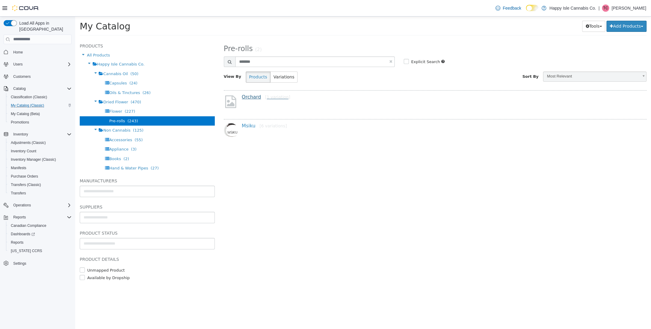 This screenshot has width=651, height=329. What do you see at coordinates (51, 142) in the screenshot?
I see `span: (2)` at bounding box center [51, 142].